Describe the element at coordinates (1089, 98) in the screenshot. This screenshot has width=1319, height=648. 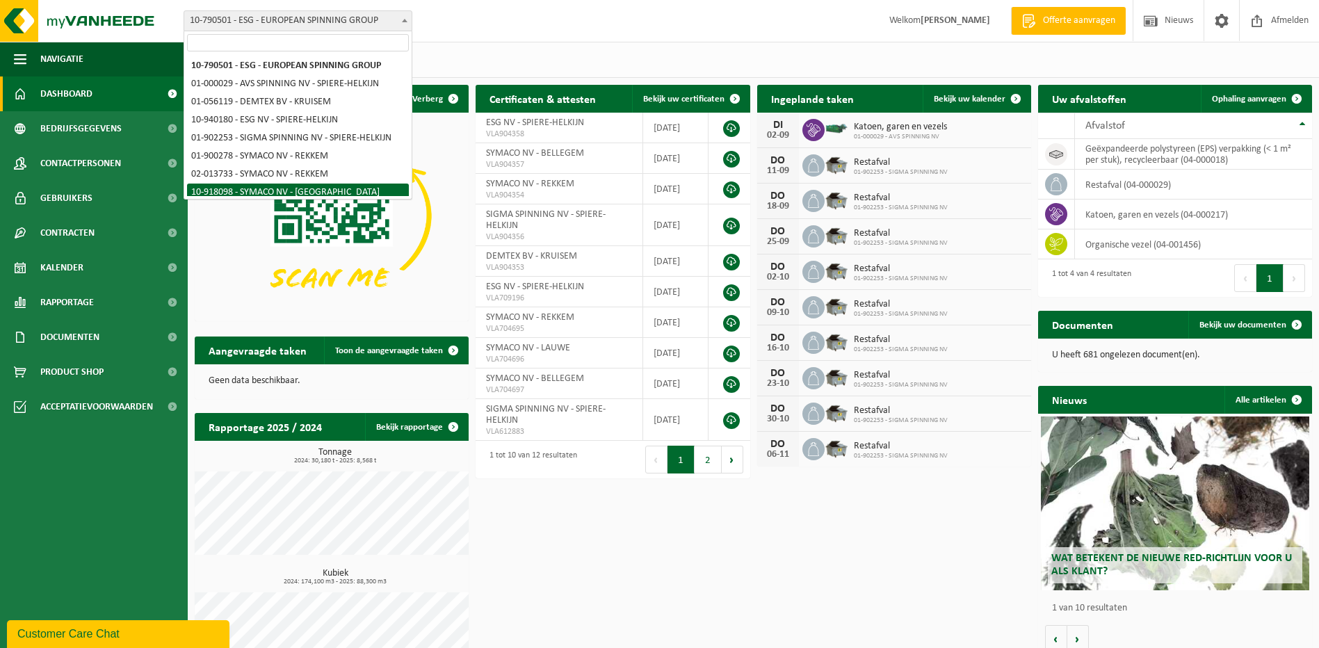
I see `h2: Uw afvalstoffen` at that location.